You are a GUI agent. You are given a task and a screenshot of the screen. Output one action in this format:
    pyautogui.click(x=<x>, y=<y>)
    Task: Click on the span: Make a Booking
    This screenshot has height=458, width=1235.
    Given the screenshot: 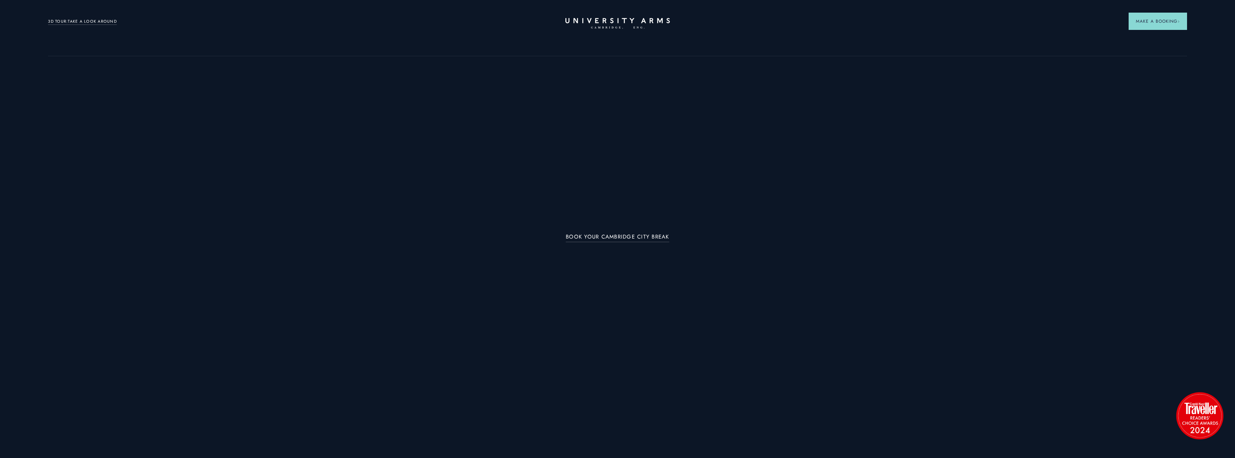 What is the action you would take?
    pyautogui.click(x=1158, y=21)
    